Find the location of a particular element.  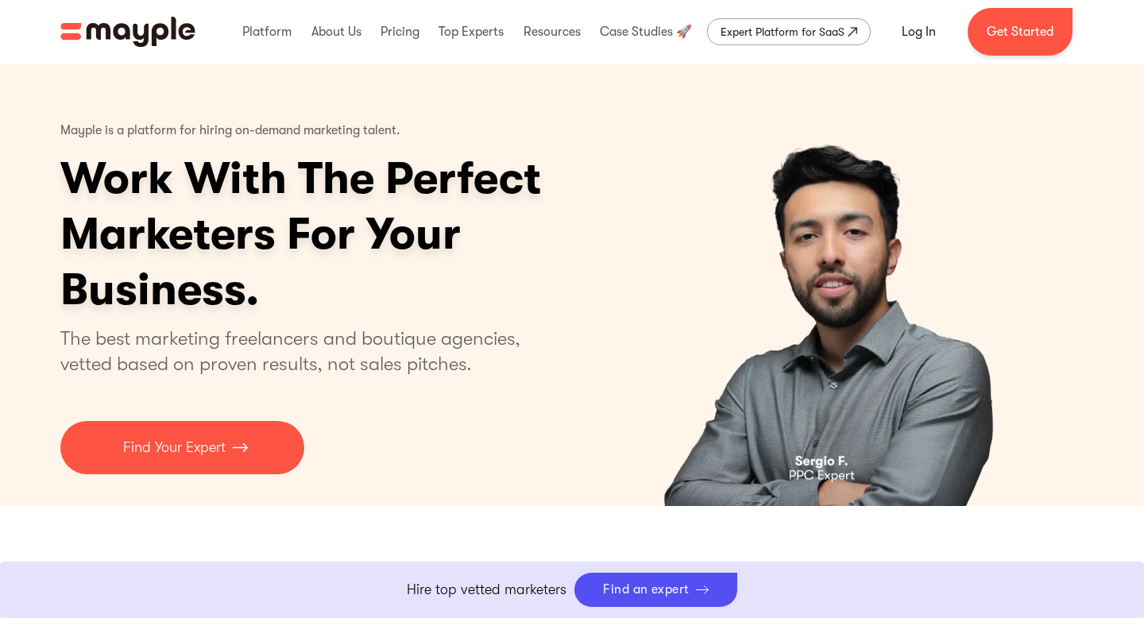

div: Pricing is located at coordinates (400, 32).